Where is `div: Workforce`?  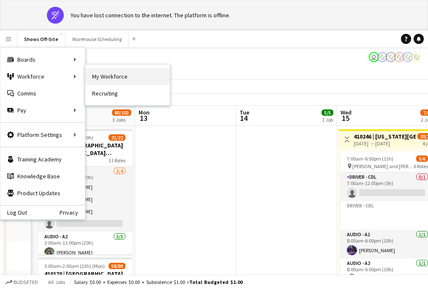
div: Workforce is located at coordinates (43, 77).